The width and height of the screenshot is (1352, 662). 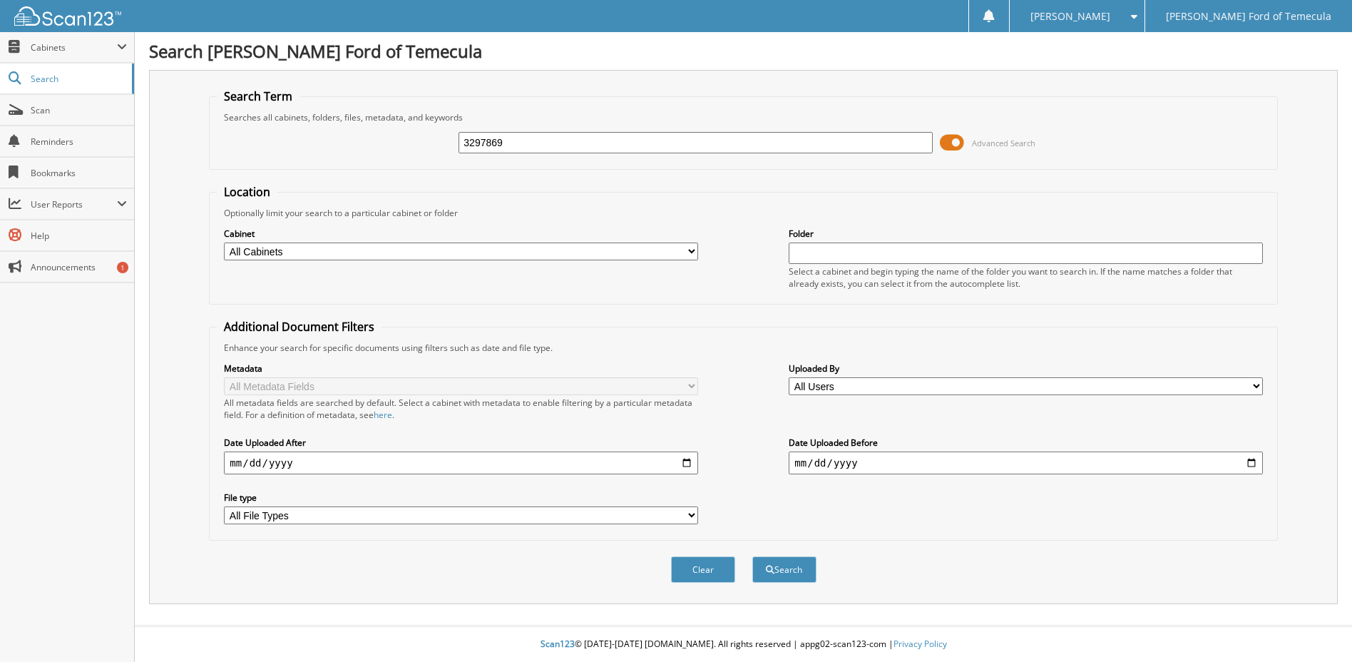 What do you see at coordinates (247, 192) in the screenshot?
I see `legend: Location` at bounding box center [247, 192].